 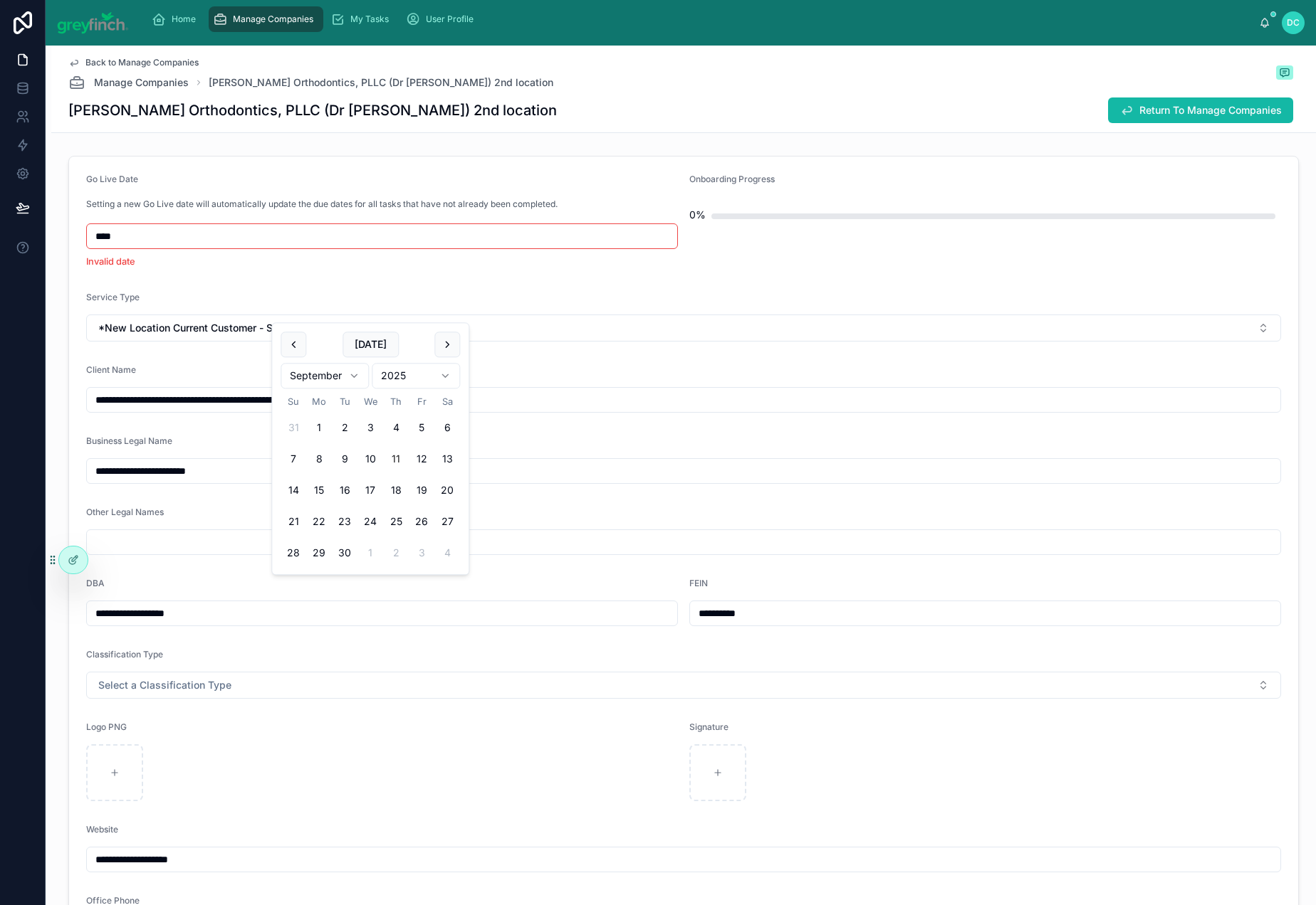 What do you see at coordinates (319, 554) in the screenshot?
I see `button: Monday, September 29th, 2025` at bounding box center [319, 554].